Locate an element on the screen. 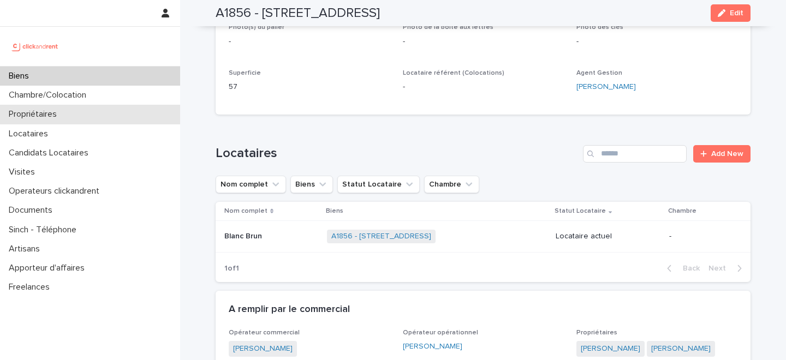  span: Photo de la boîte aux lettres is located at coordinates (448, 27).